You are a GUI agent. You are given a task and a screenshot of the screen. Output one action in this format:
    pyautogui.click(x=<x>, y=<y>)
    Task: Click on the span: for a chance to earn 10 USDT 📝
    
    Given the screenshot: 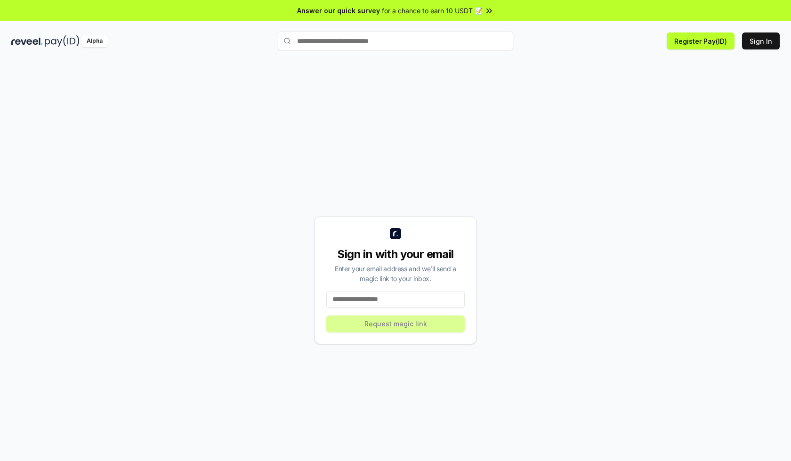 What is the action you would take?
    pyautogui.click(x=432, y=10)
    